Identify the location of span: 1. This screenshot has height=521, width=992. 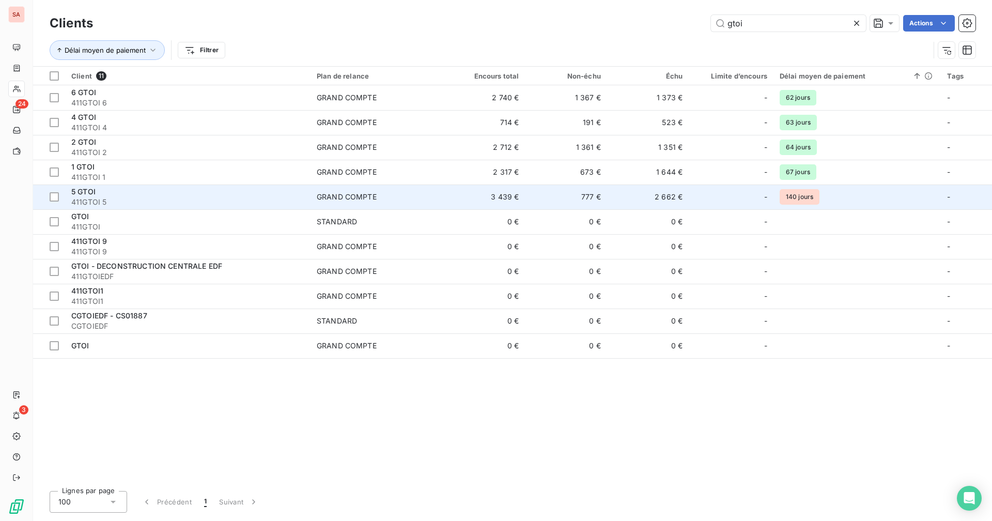
(205, 502).